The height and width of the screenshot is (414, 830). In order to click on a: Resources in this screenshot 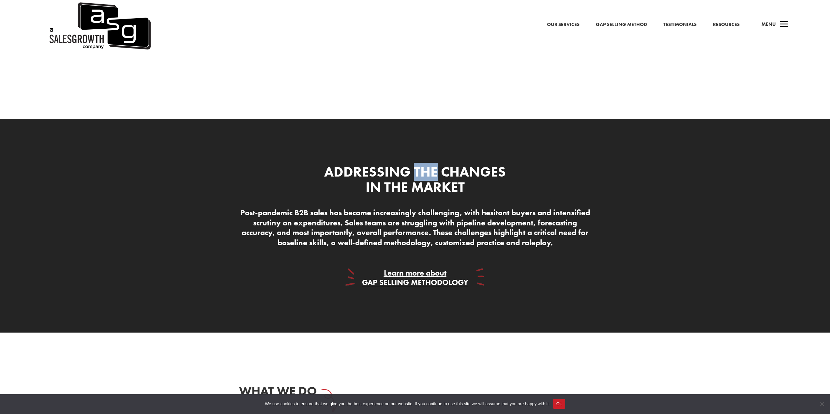, I will do `click(726, 25)`.